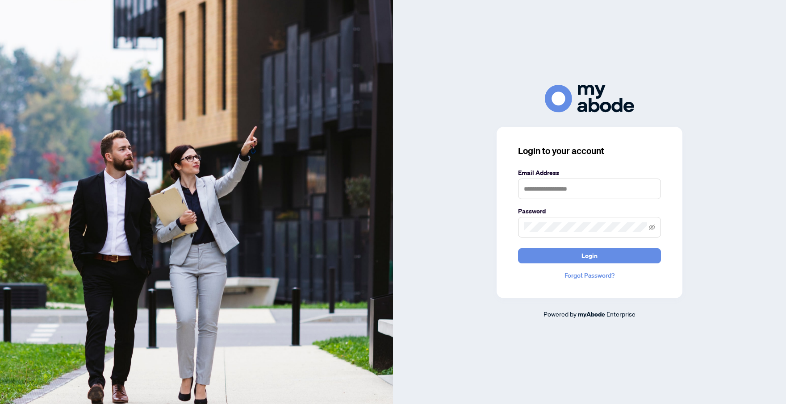 This screenshot has width=786, height=404. Describe the element at coordinates (589, 151) in the screenshot. I see `h3: Login to your account` at that location.